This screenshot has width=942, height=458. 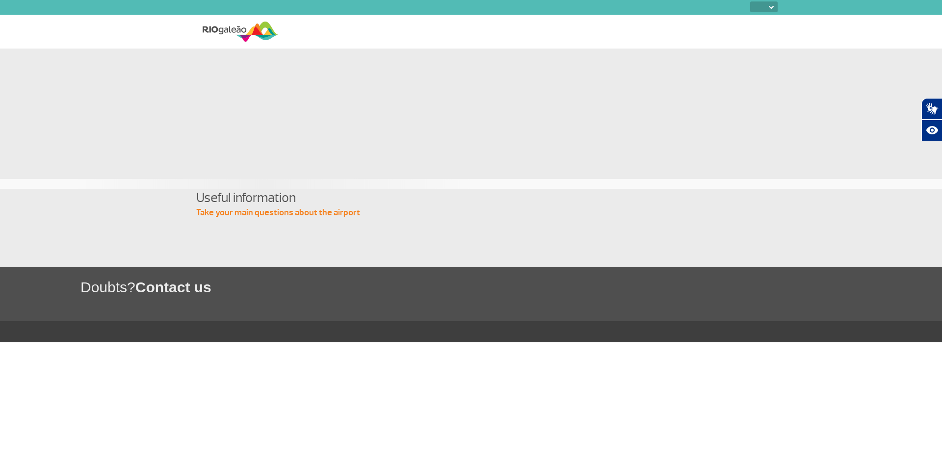 I want to click on h1: Doubts?, so click(x=511, y=287).